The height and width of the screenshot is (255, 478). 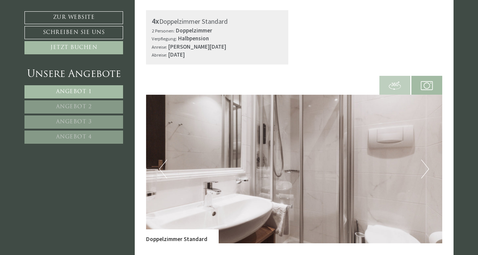 I want to click on span: Angebot 1, so click(x=74, y=91).